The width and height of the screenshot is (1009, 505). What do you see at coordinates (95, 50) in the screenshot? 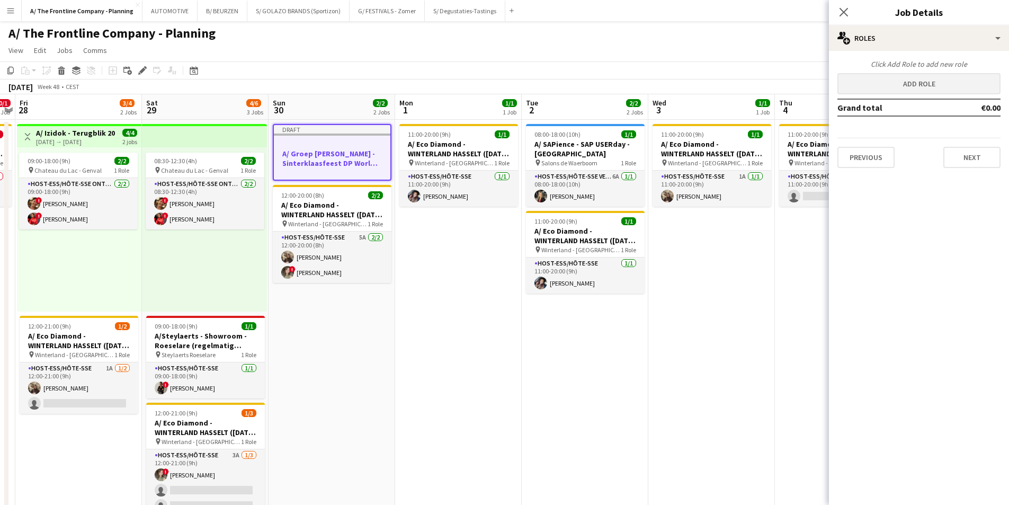
I see `a: Comms` at bounding box center [95, 50].